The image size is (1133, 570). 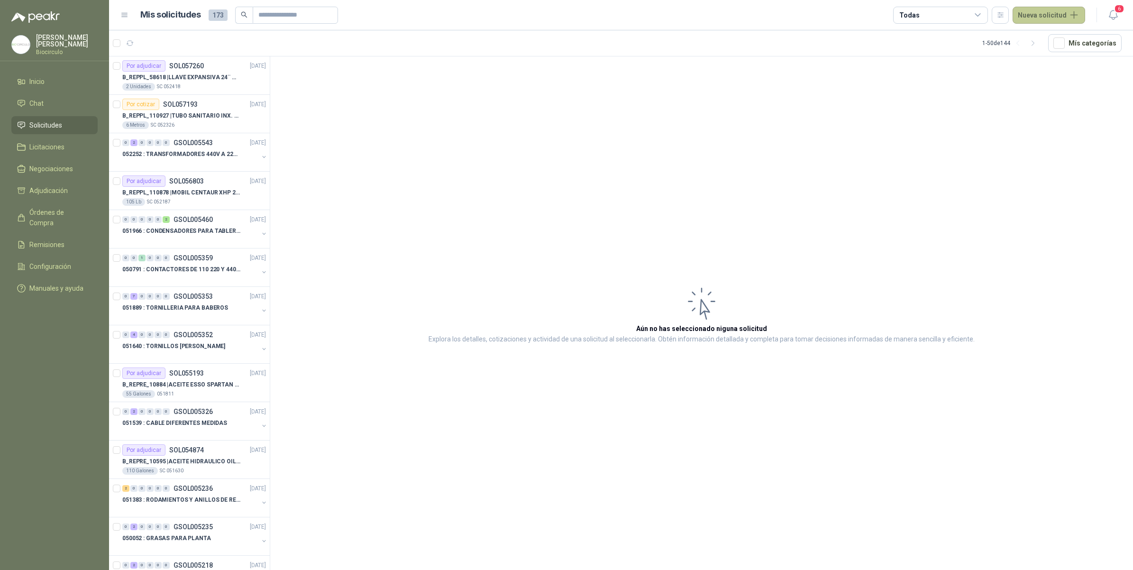 What do you see at coordinates (50, 266) in the screenshot?
I see `span: Configuración` at bounding box center [50, 266].